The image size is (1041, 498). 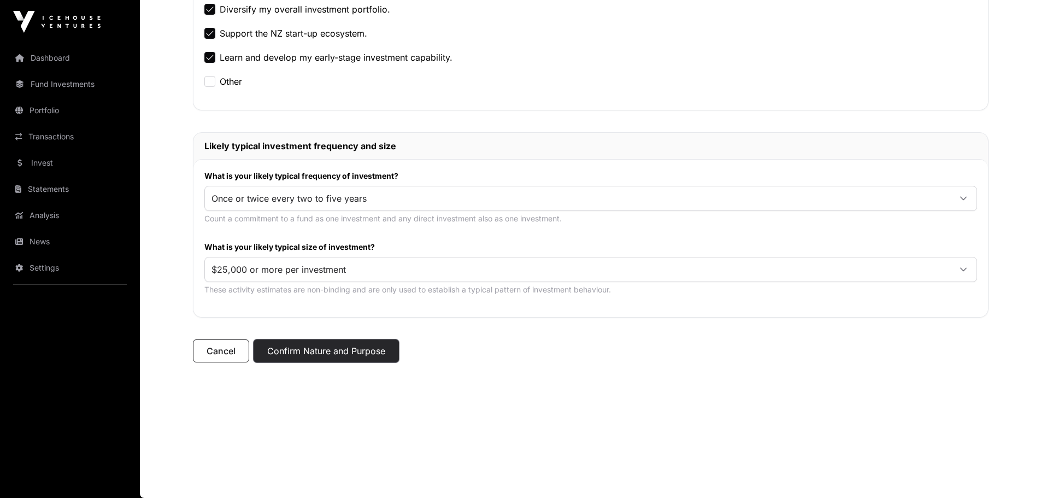 I want to click on label: Other, so click(x=231, y=81).